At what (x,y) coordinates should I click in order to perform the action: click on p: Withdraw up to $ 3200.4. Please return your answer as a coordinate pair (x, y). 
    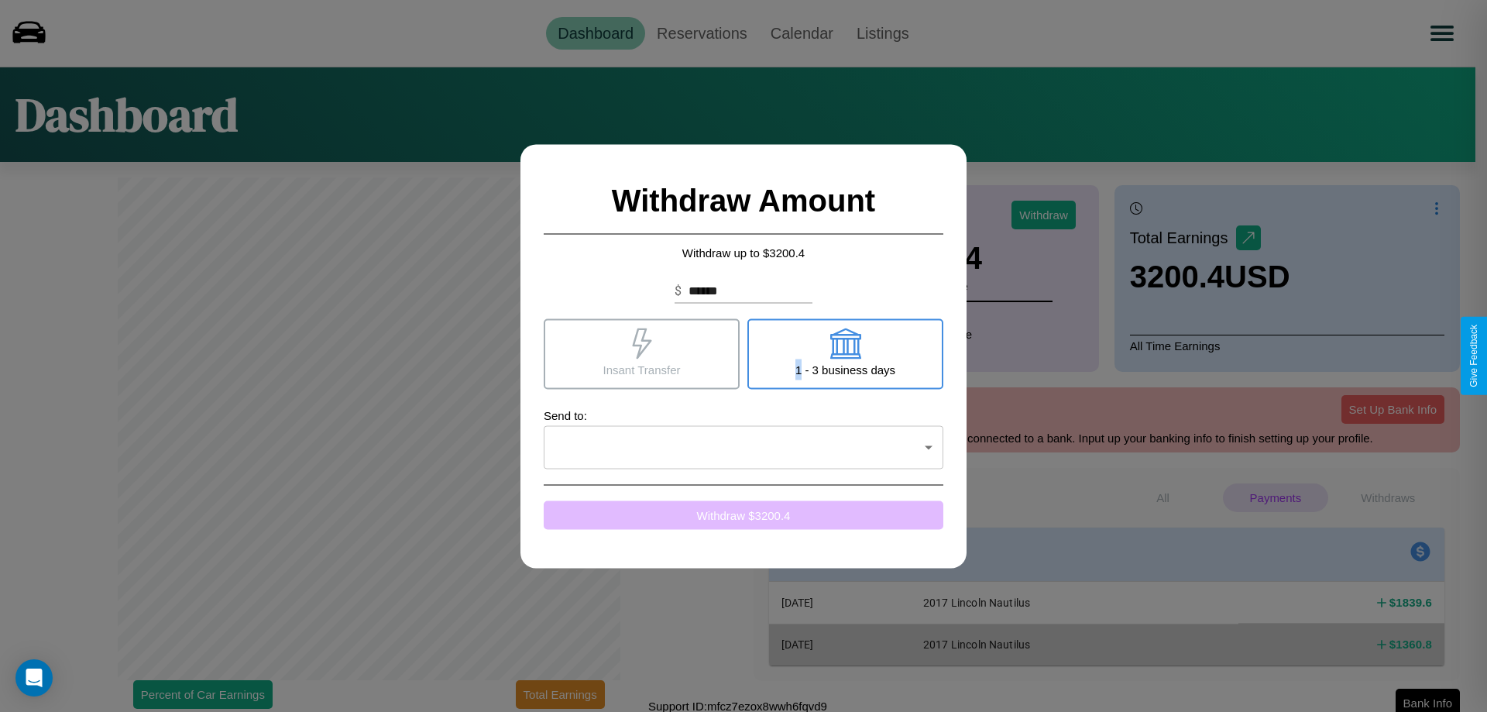
    Looking at the image, I should click on (744, 252).